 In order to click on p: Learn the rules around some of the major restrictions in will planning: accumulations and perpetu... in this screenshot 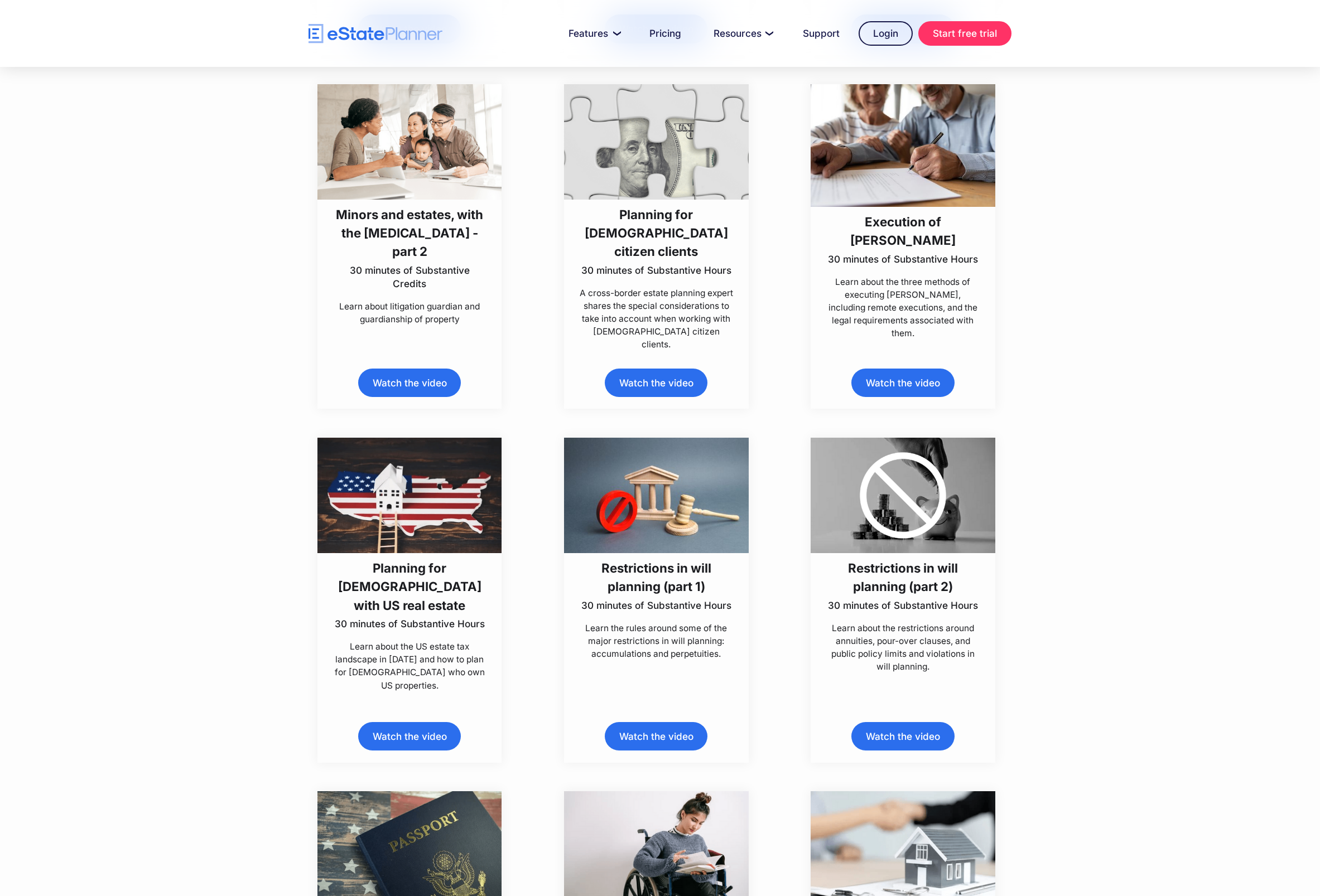, I will do `click(656, 641)`.